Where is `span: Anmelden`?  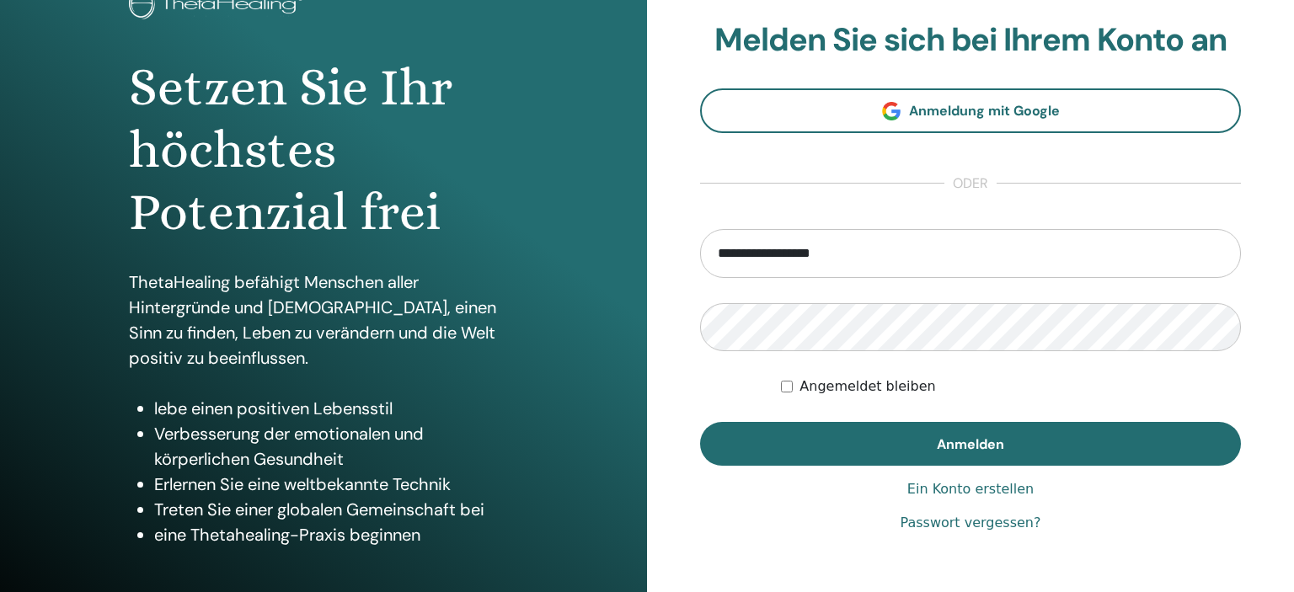
span: Anmelden is located at coordinates (971, 444).